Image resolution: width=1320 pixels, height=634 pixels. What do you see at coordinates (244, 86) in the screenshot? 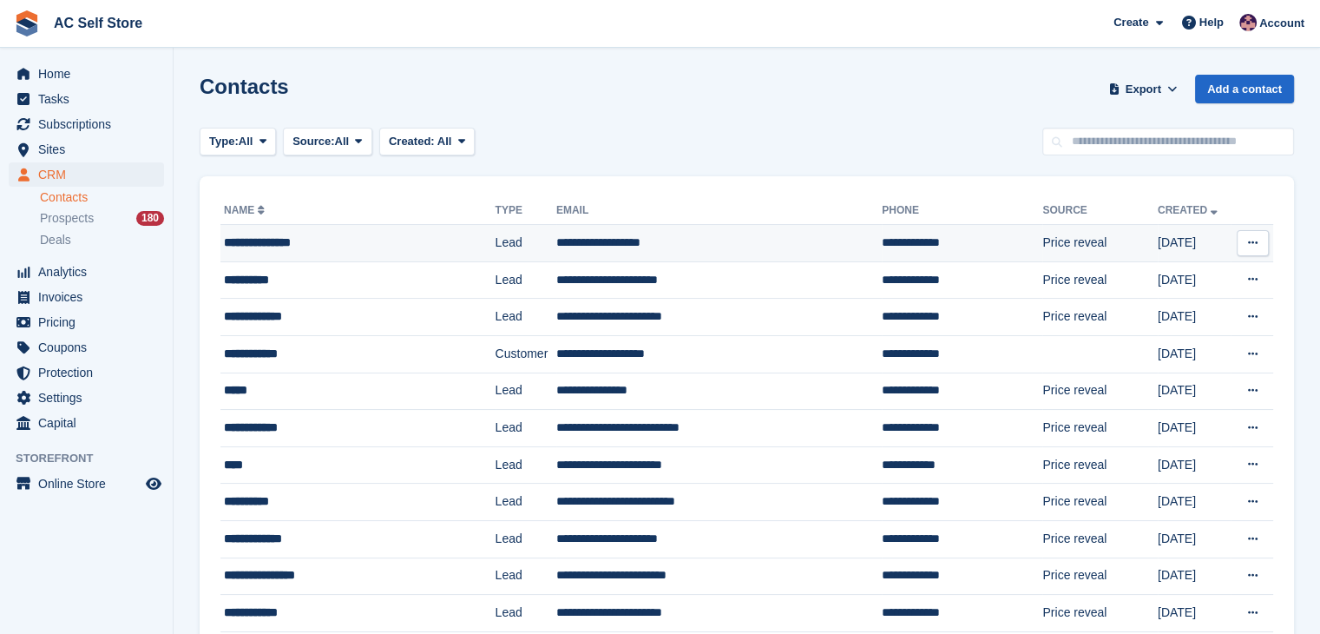
I see `h1: Contacts` at bounding box center [244, 86].